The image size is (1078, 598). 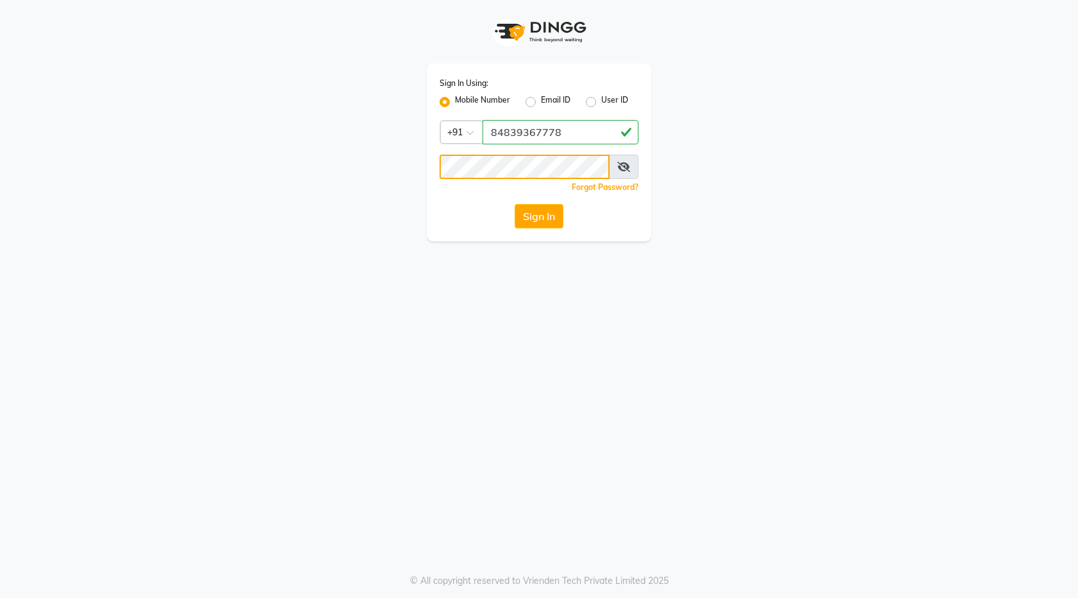 What do you see at coordinates (483, 102) in the screenshot?
I see `label: Mobile Number` at bounding box center [483, 102].